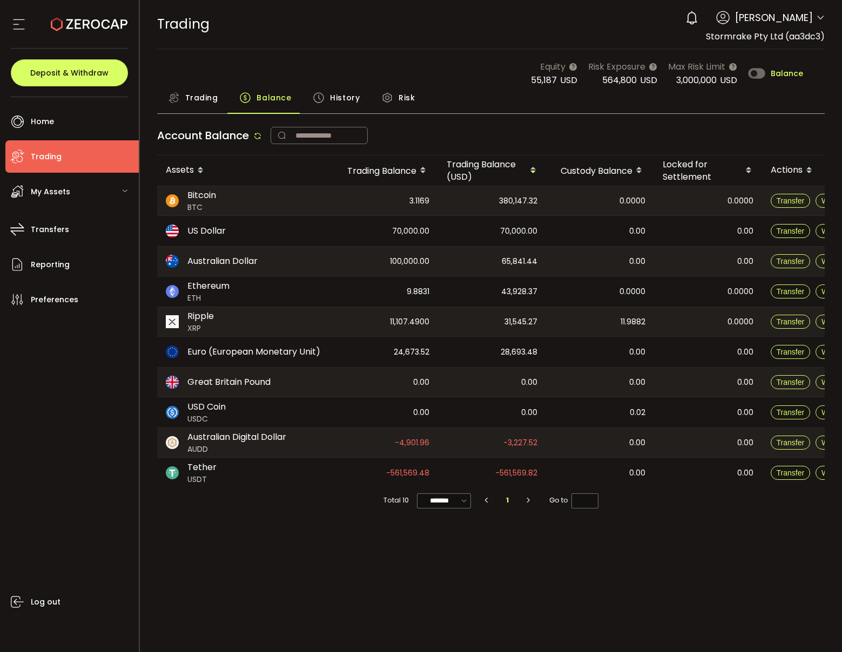 This screenshot has height=652, width=842. What do you see at coordinates (172, 231) in the screenshot?
I see `img: usd_portfolio.svg` at bounding box center [172, 231].